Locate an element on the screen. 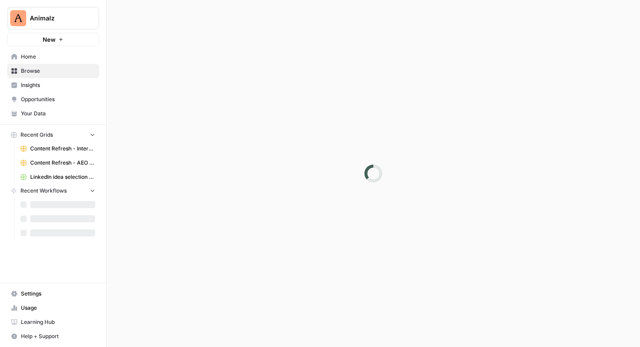  button: Recent Workflows is located at coordinates (53, 191).